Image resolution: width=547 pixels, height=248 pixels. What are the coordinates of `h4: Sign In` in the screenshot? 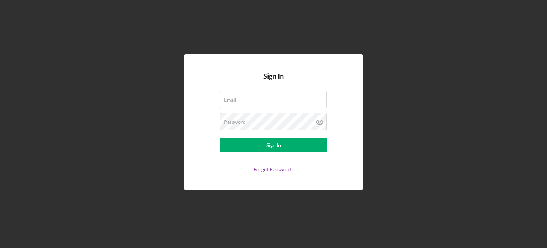 It's located at (274, 81).